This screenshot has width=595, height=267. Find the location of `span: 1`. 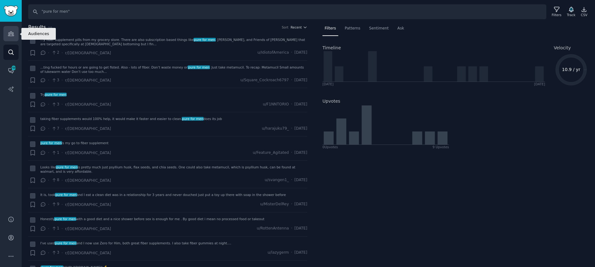

span: 1 is located at coordinates (55, 153).